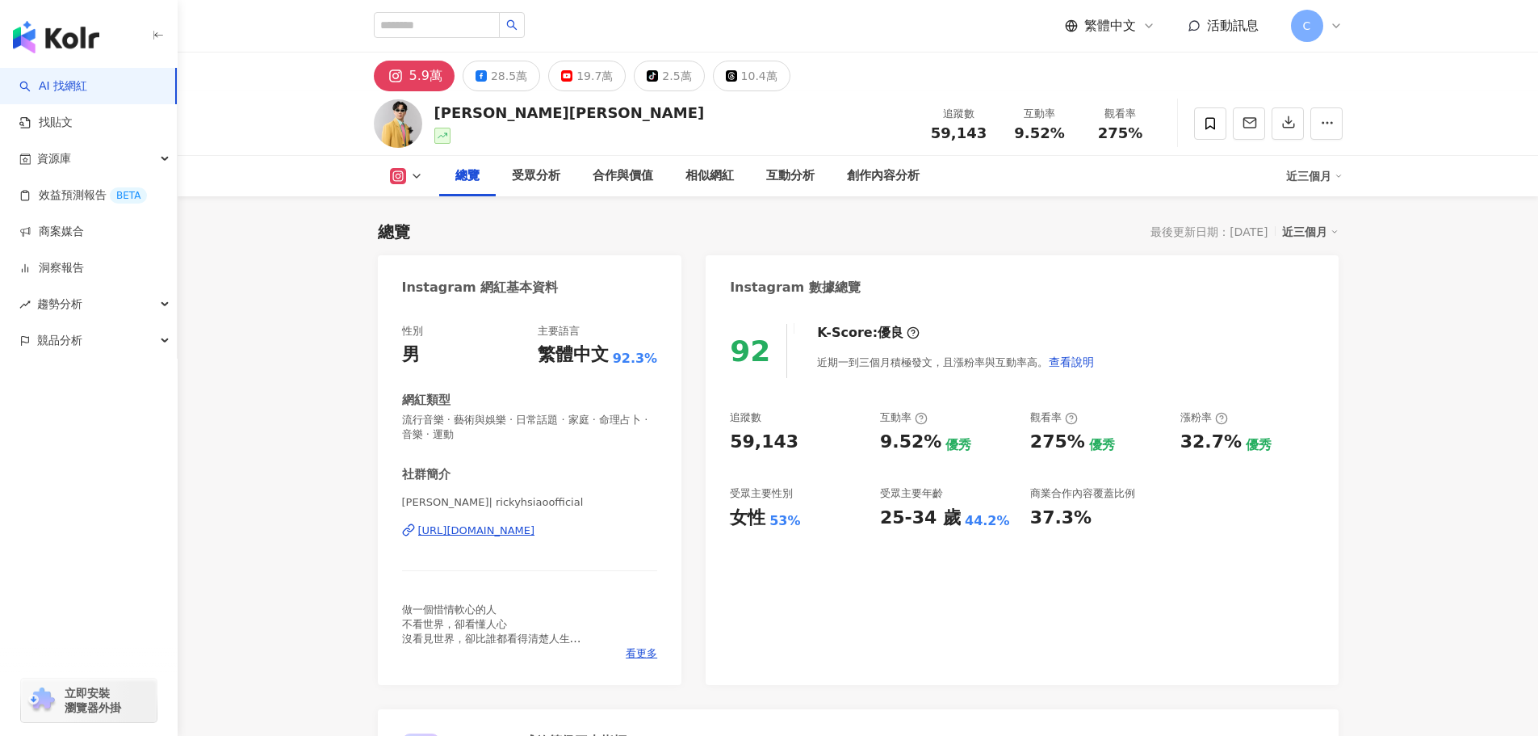 The width and height of the screenshot is (1538, 736). Describe the element at coordinates (1110, 26) in the screenshot. I see `span: 繁體中文` at that location.